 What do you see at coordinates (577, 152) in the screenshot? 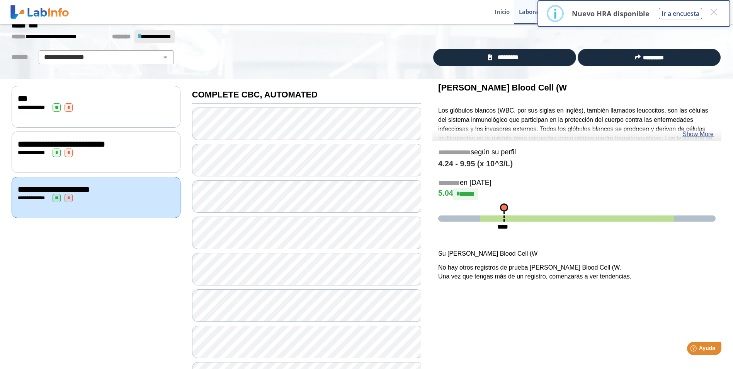
I see `h5: según su perfil` at bounding box center [577, 152].